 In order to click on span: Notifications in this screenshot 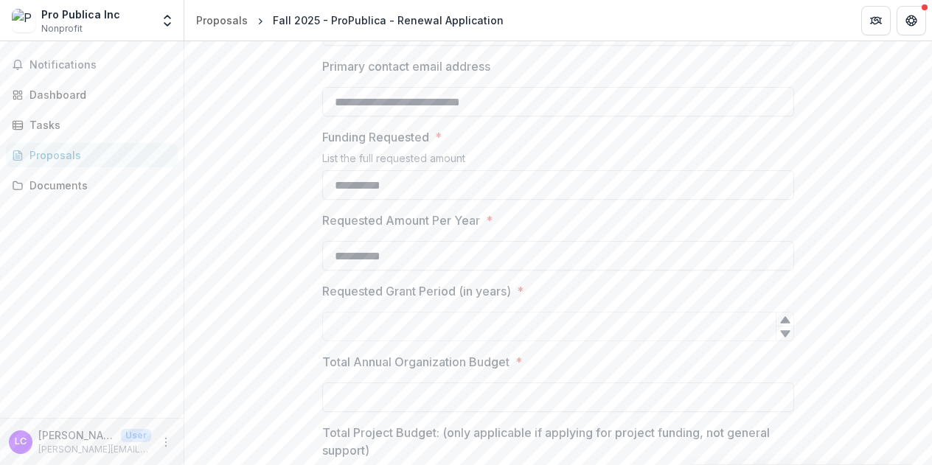, I will do `click(100, 65)`.